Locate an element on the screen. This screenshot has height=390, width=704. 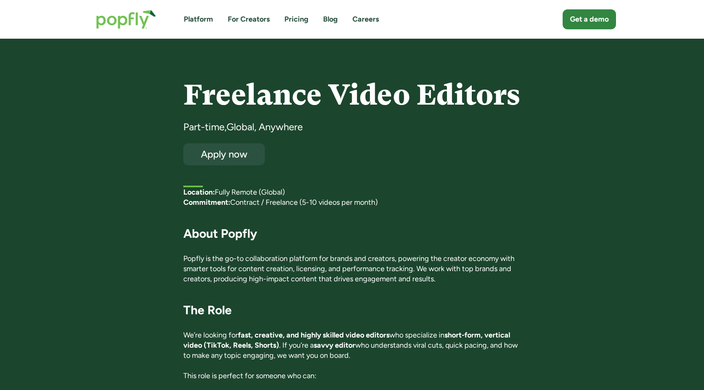
strong: Location: is located at coordinates (199, 192).